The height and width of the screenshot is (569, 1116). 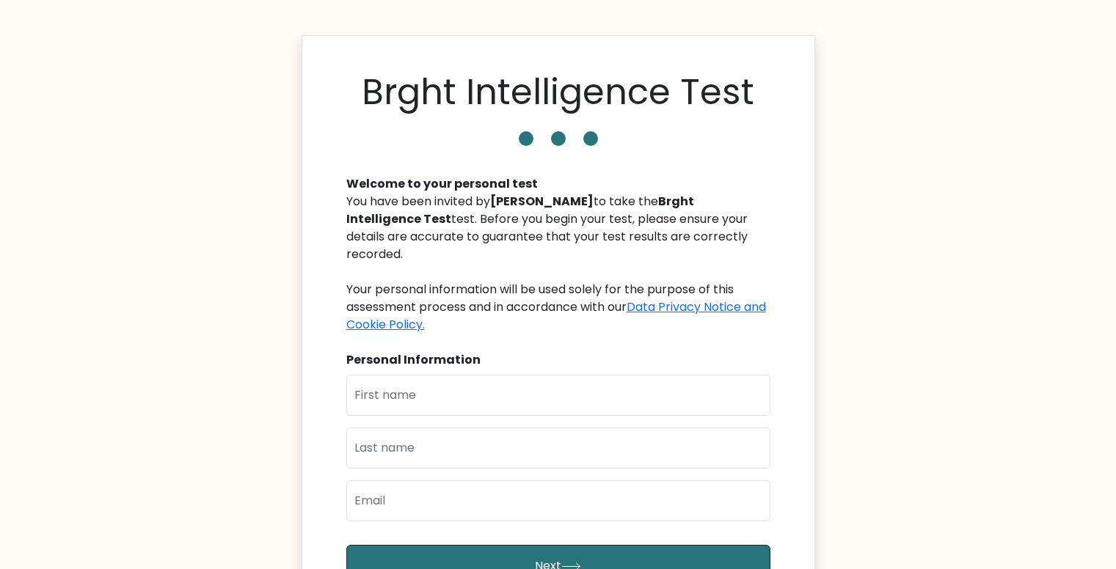 I want to click on div: Personal Information, so click(x=558, y=360).